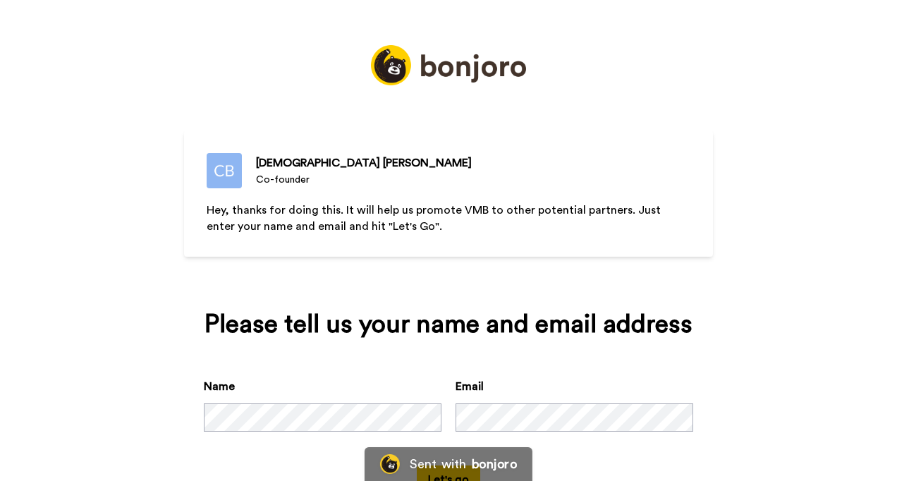  I want to click on label: Email, so click(469, 386).